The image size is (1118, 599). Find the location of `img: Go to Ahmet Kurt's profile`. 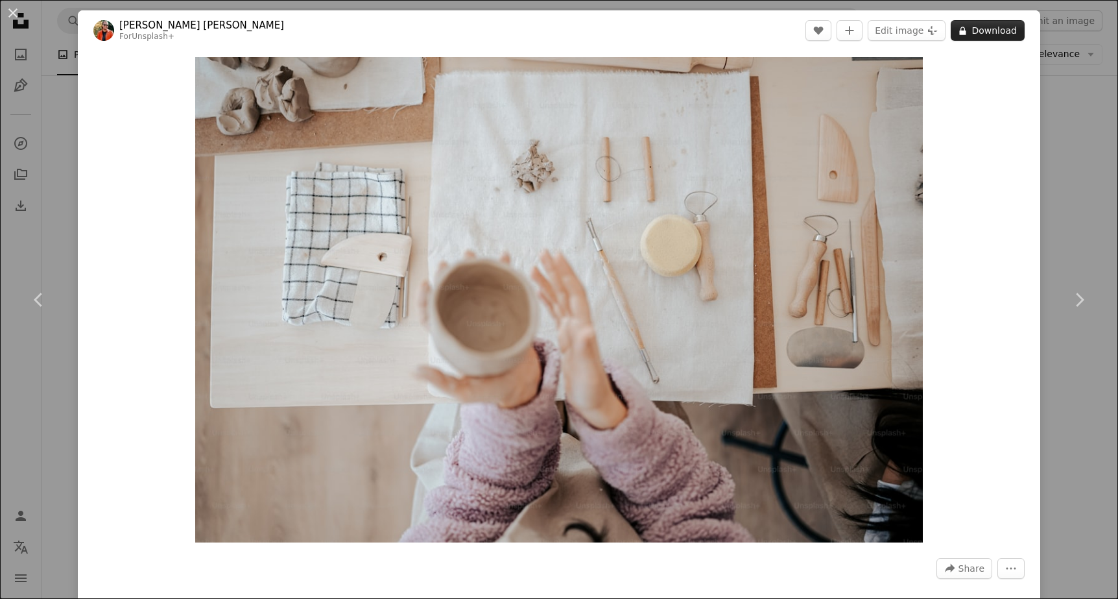

img: Go to Ahmet Kurt's profile is located at coordinates (104, 30).